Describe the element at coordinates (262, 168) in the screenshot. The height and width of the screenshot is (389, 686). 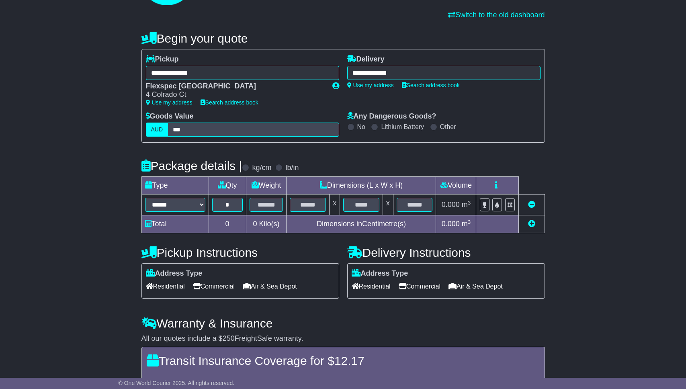
I see `label: kg/cm` at that location.